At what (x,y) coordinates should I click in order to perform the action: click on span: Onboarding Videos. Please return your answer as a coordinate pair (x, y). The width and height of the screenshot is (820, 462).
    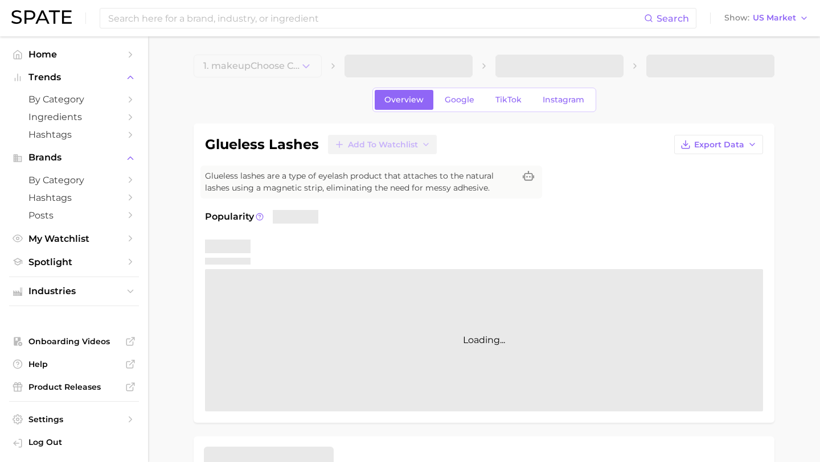
    Looking at the image, I should click on (74, 342).